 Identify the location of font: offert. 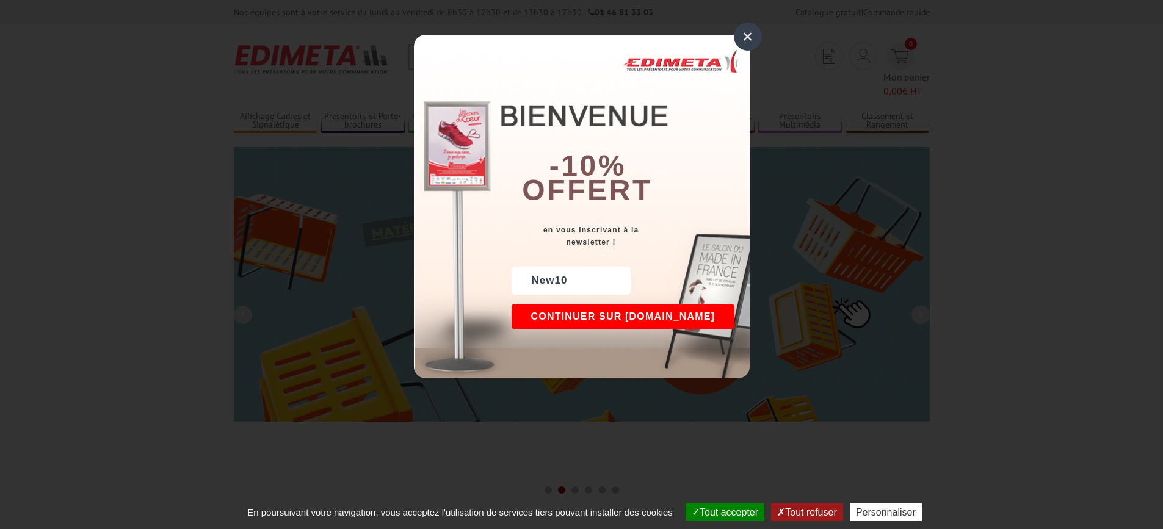
(587, 190).